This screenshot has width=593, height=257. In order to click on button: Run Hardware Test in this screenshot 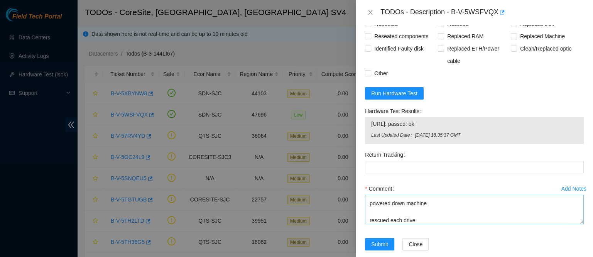, I will do `click(395, 93)`.